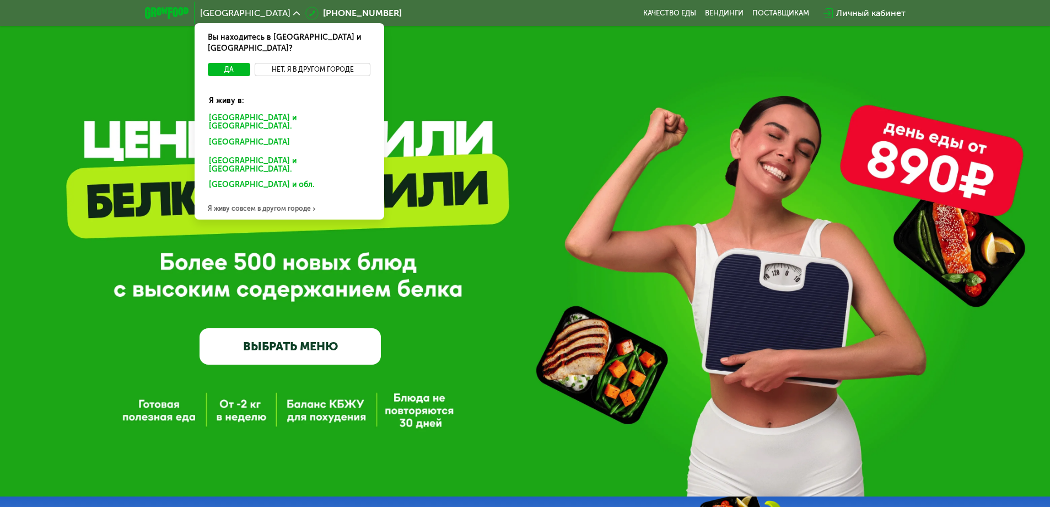  I want to click on a: Вендинги, so click(724, 13).